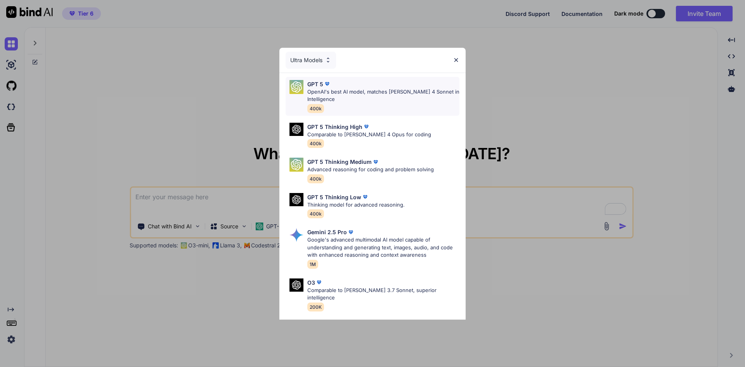 This screenshot has height=367, width=745. Describe the element at coordinates (327, 232) in the screenshot. I see `p: Gemini 2.5 Pro` at that location.